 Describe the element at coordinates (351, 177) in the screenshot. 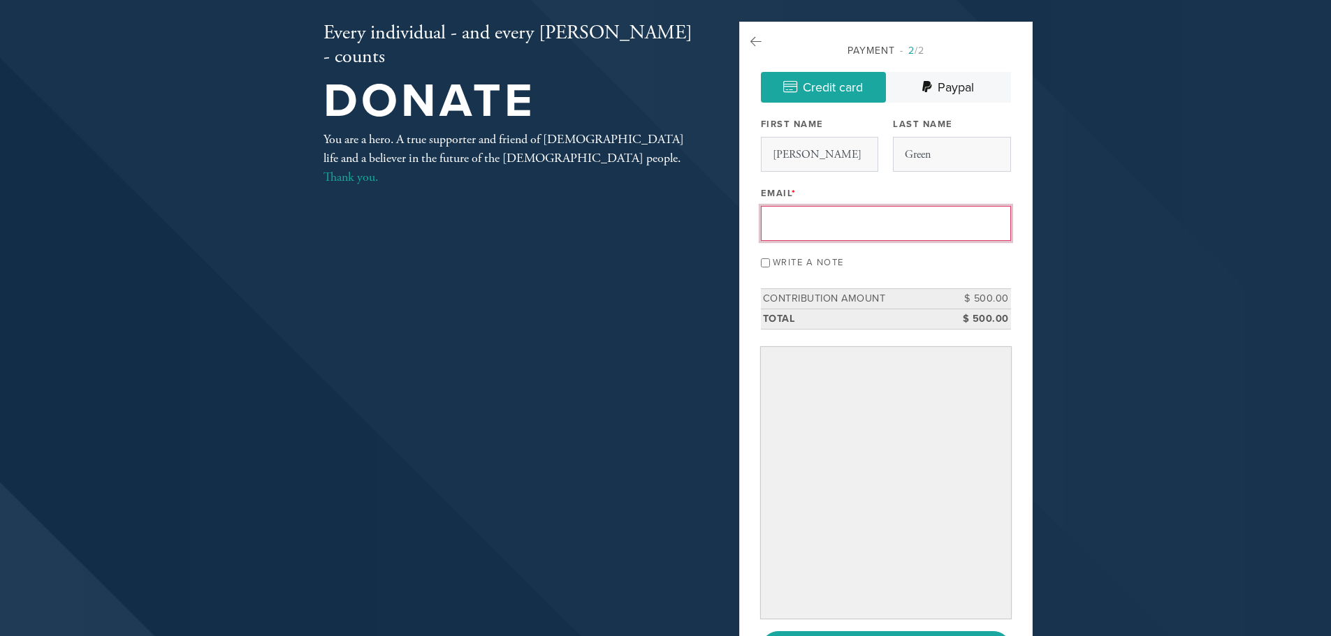

I see `a: Thank you.` at that location.